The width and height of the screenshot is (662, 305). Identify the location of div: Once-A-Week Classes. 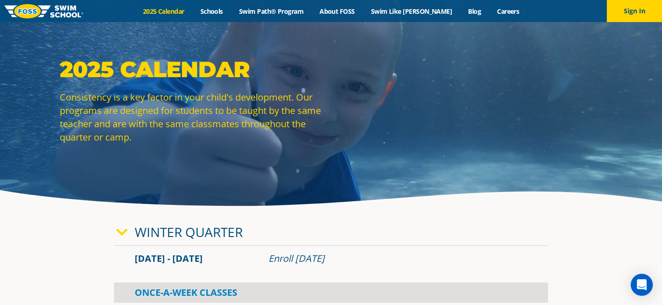
(331, 293).